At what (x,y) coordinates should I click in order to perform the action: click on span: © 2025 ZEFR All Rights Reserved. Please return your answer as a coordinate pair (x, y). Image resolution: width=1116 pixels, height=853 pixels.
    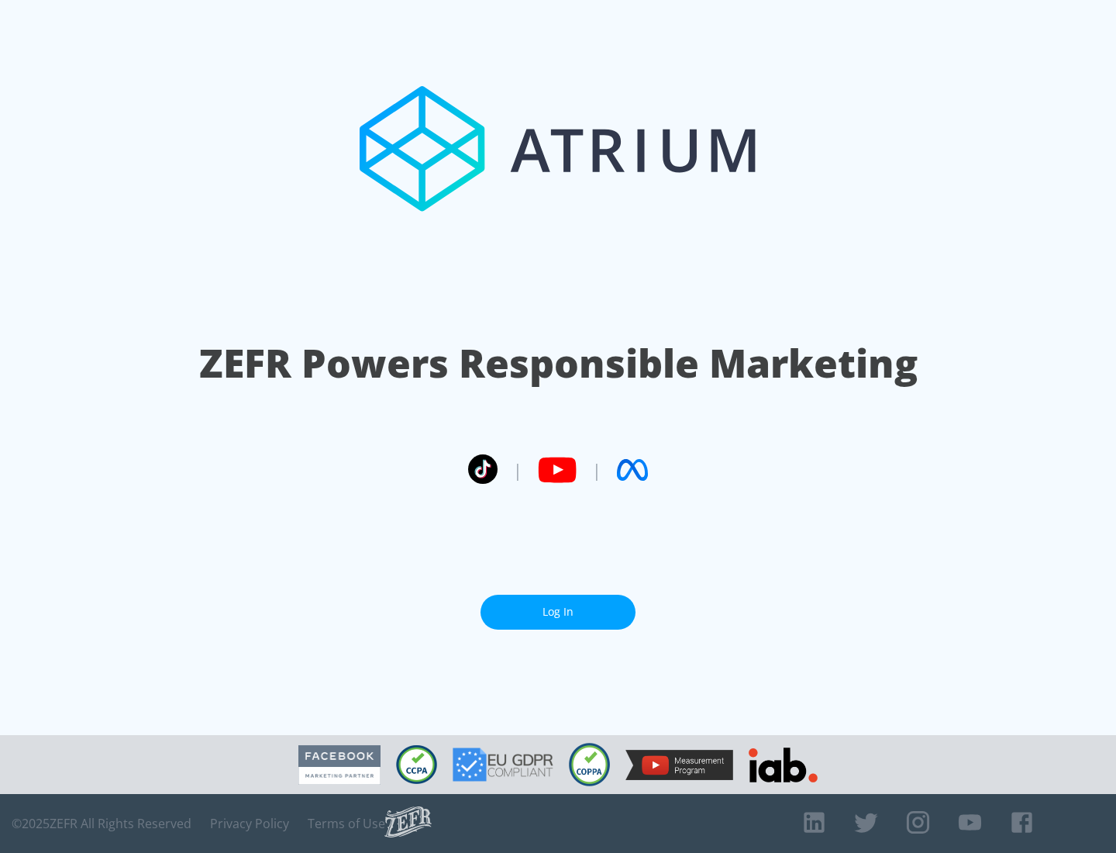
    Looking at the image, I should click on (102, 823).